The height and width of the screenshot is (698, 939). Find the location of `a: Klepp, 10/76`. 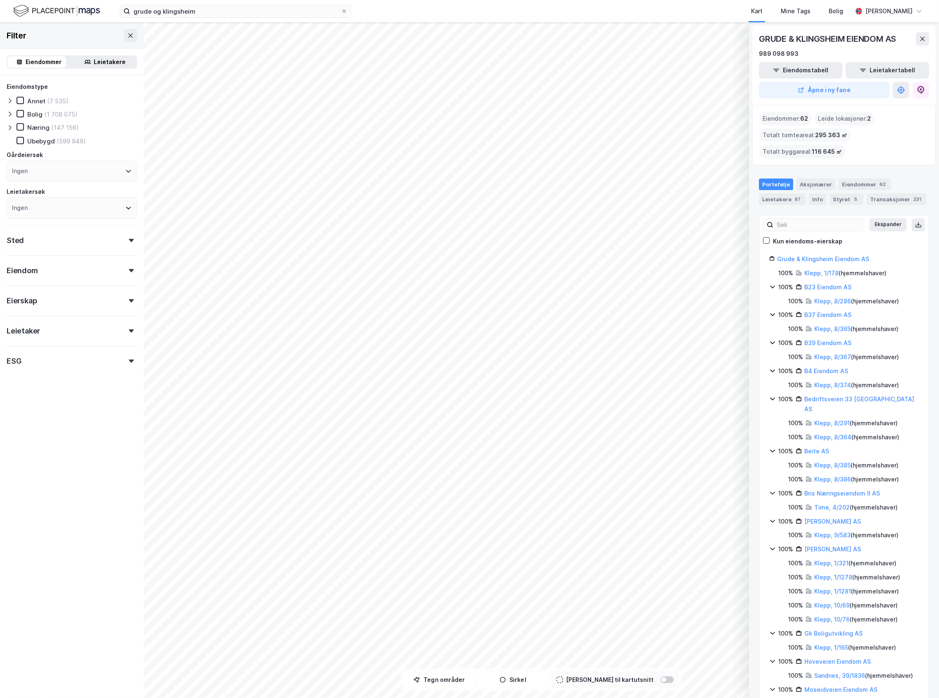

a: Klepp, 10/76 is located at coordinates (832, 619).